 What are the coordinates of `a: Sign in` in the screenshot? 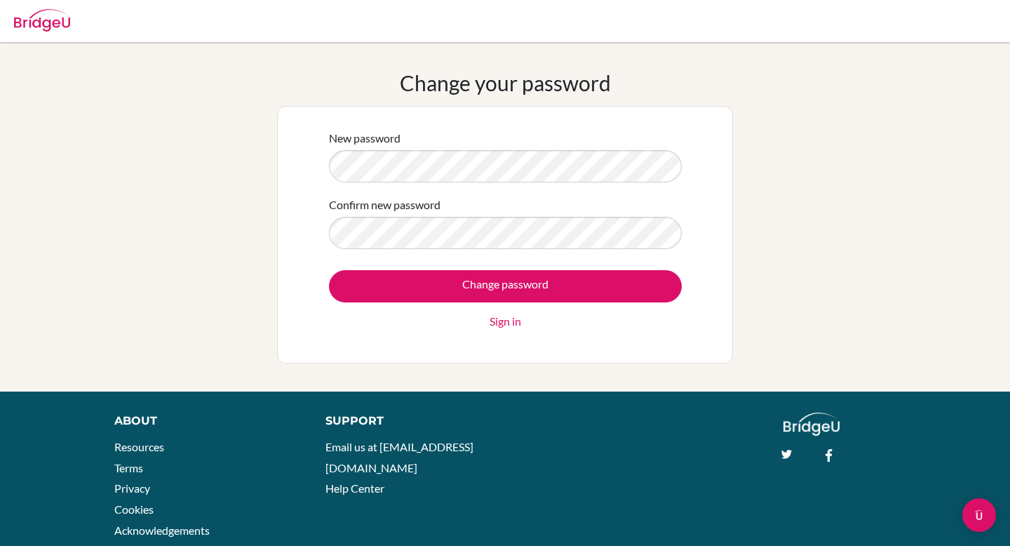 It's located at (505, 321).